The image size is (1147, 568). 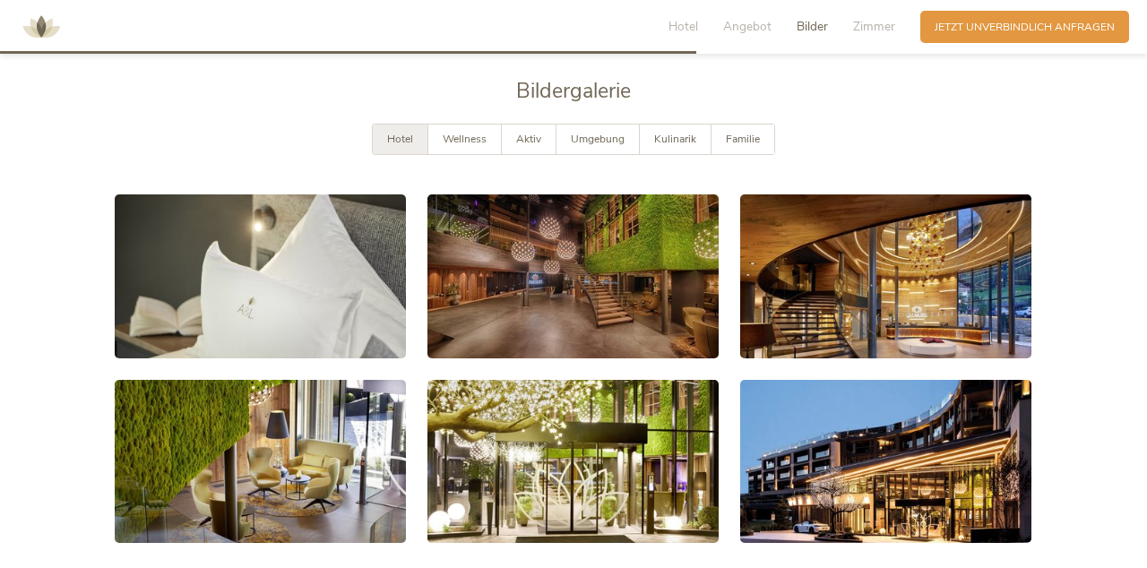 What do you see at coordinates (574, 91) in the screenshot?
I see `span: Bildergalerie` at bounding box center [574, 91].